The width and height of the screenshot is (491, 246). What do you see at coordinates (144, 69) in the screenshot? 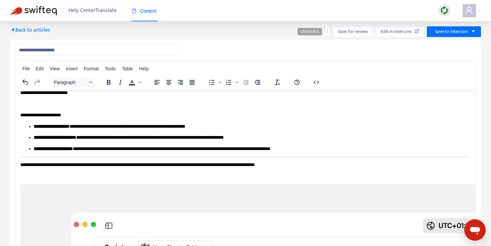
I see `span: Help` at bounding box center [144, 69].